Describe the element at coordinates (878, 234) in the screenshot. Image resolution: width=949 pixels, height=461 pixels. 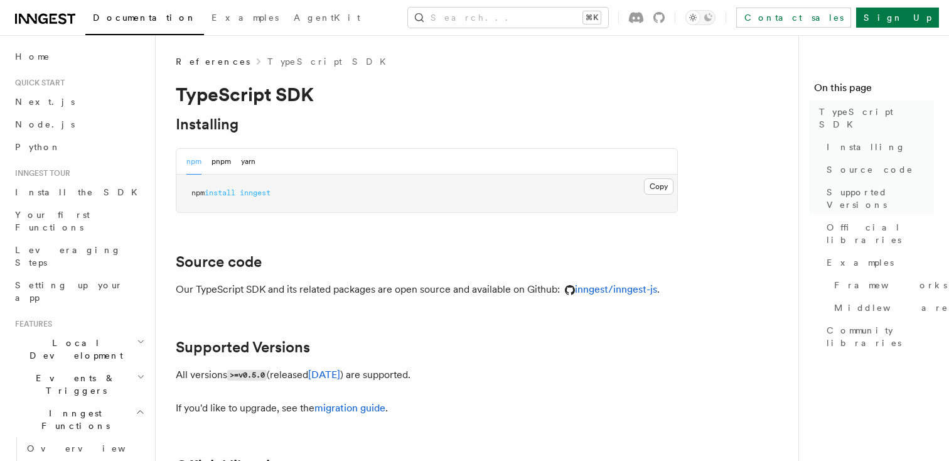
I see `a: Official libraries` at that location.